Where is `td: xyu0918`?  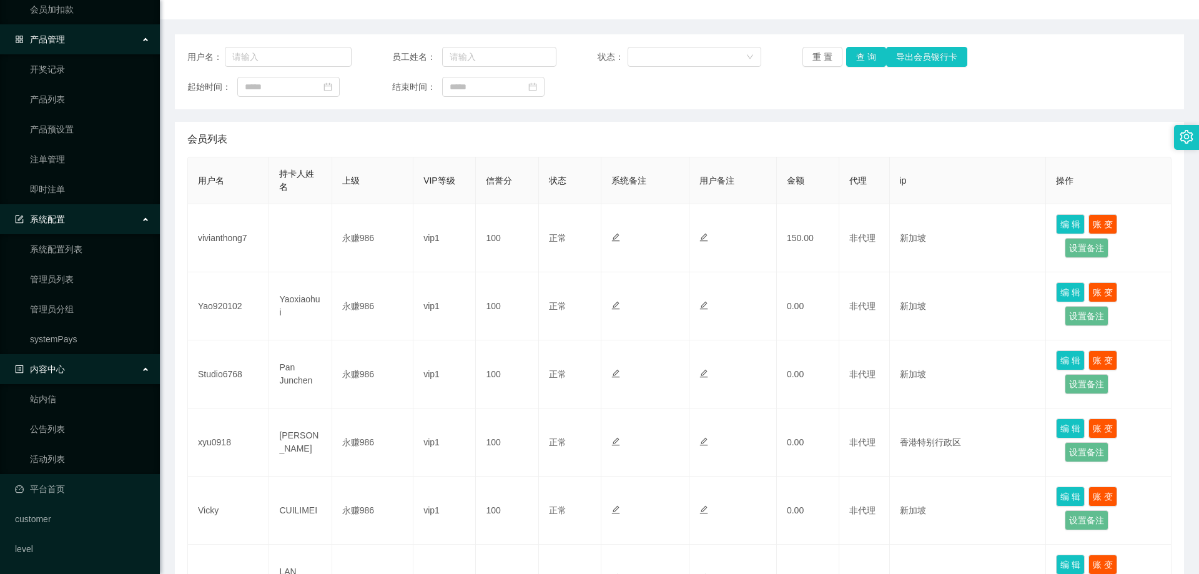
td: xyu0918 is located at coordinates (229, 442).